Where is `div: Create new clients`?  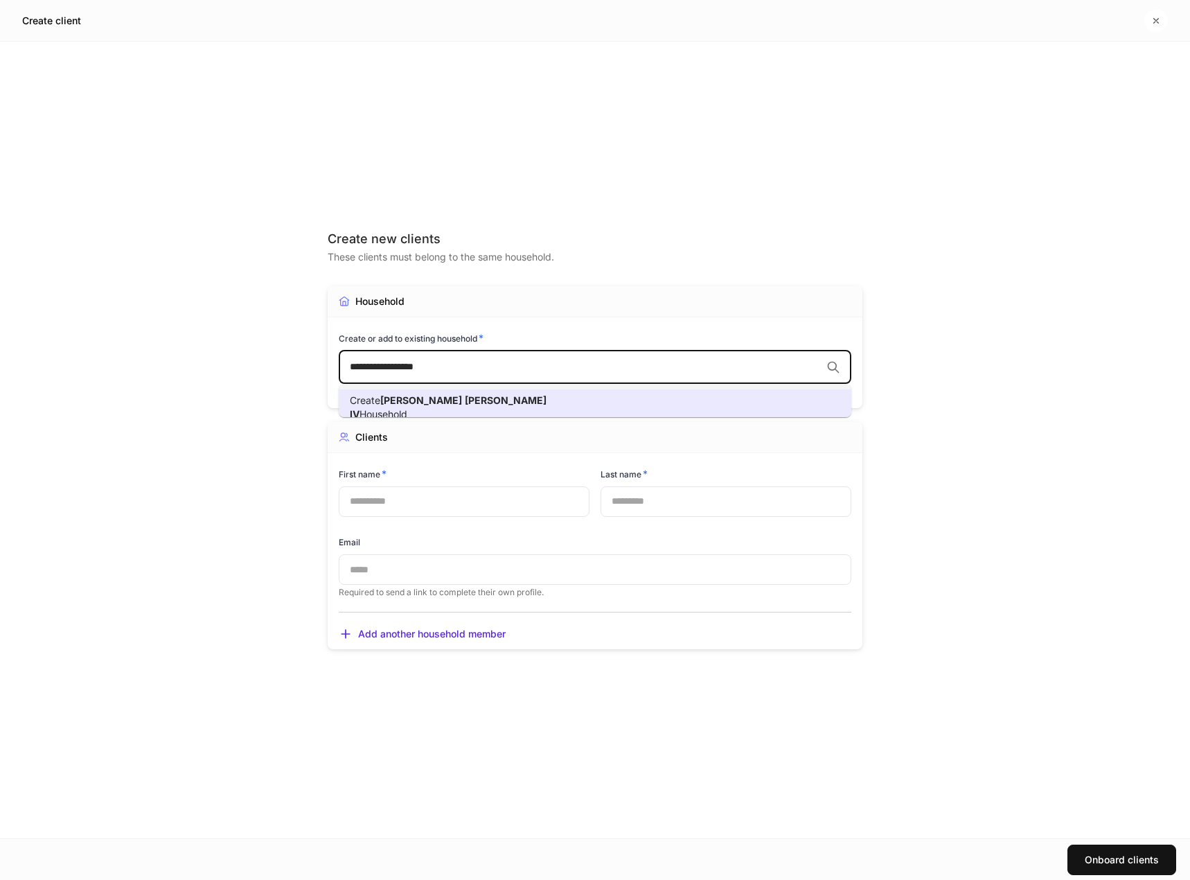
div: Create new clients is located at coordinates (595, 239).